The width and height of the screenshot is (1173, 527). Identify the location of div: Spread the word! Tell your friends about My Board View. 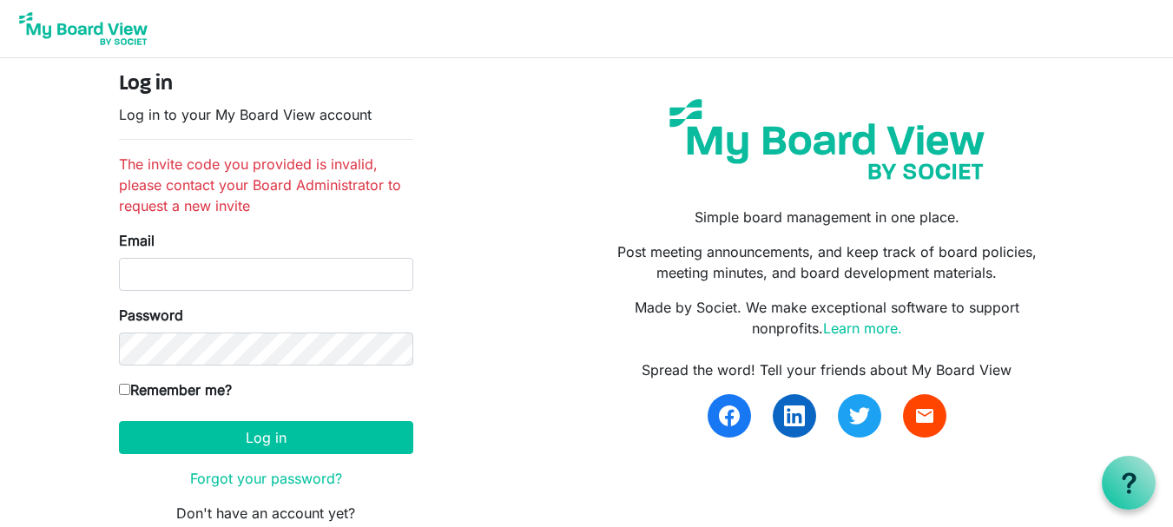
(826, 370).